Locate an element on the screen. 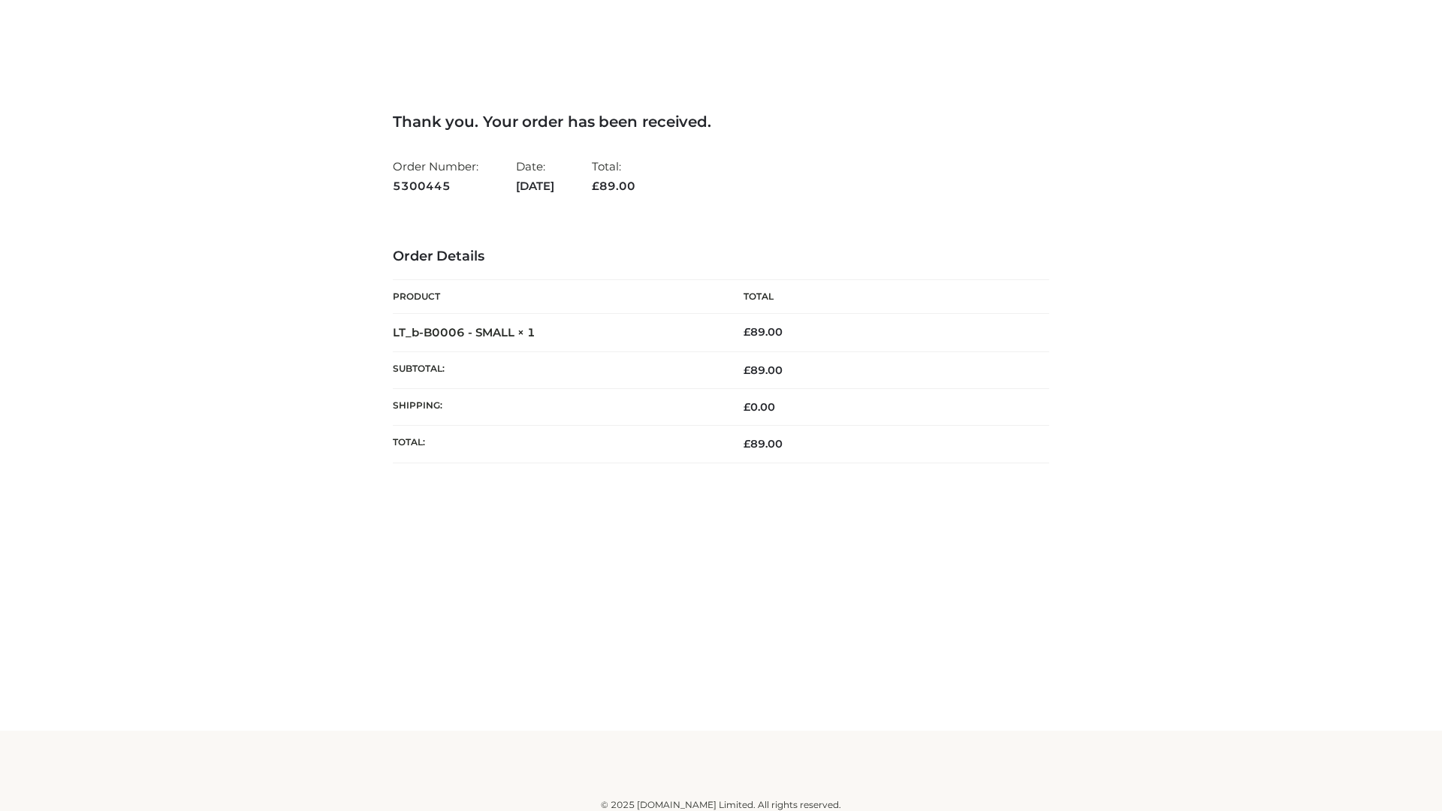 The image size is (1442, 811). th: Total: is located at coordinates (557, 444).